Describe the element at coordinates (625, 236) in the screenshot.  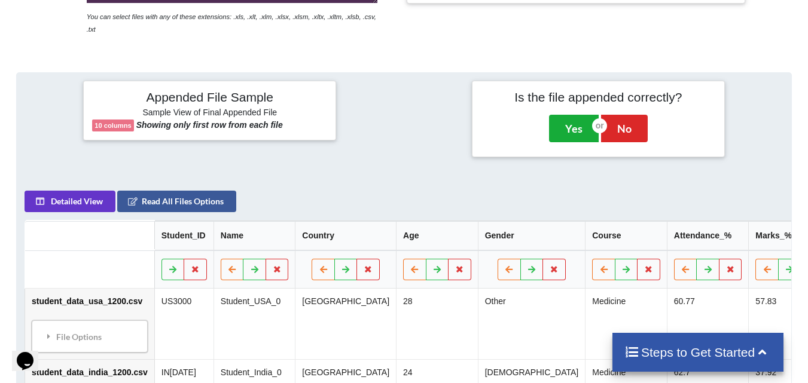
I see `th: Course` at that location.